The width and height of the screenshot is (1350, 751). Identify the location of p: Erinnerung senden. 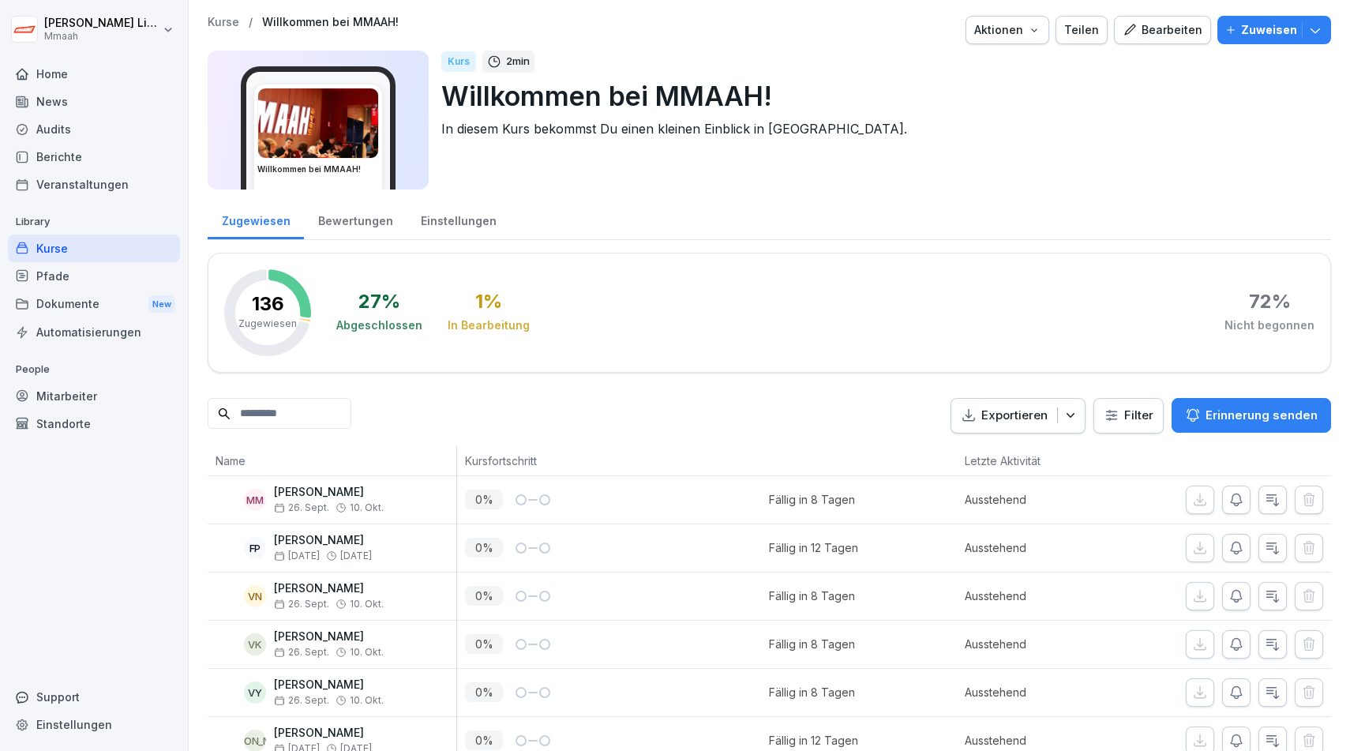
(1262, 415).